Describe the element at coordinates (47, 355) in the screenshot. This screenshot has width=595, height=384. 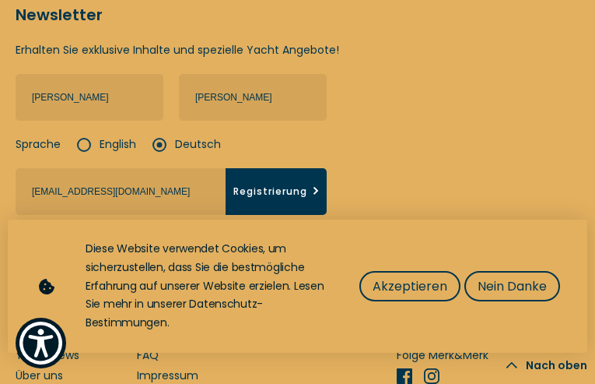
I see `a: Yacht News` at that location.